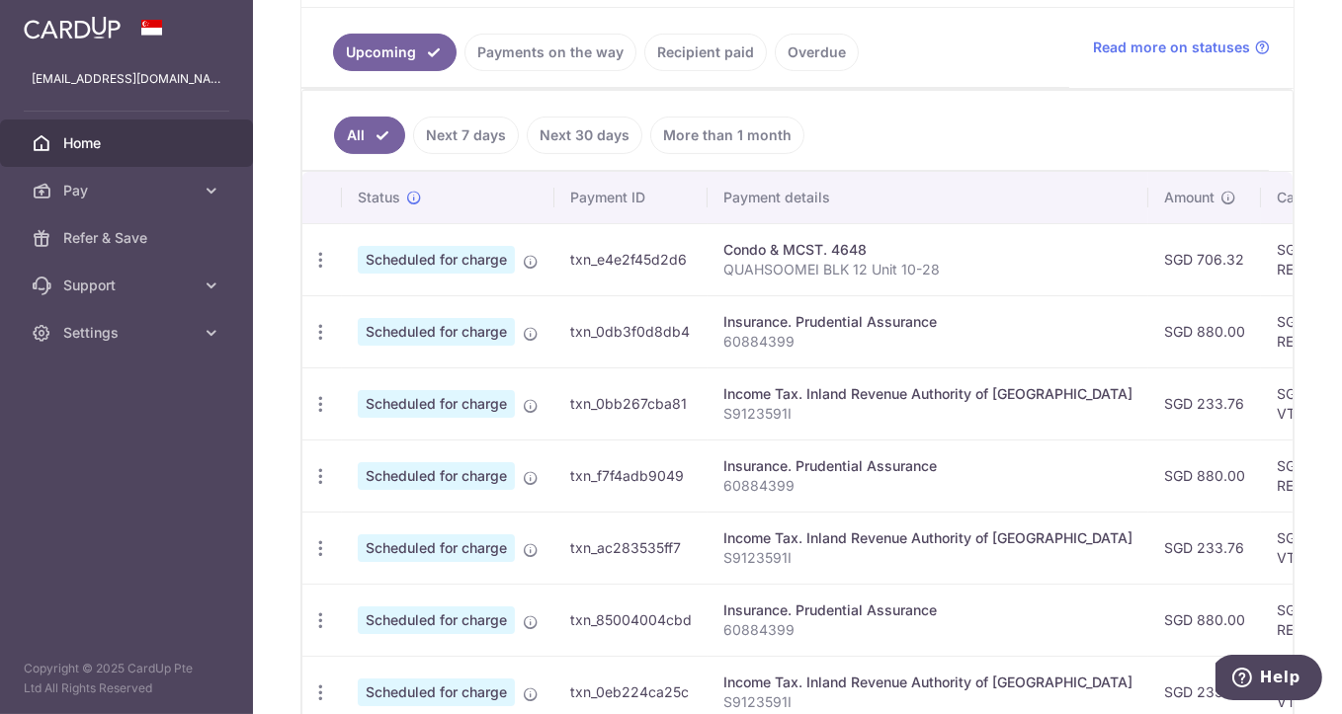  Describe the element at coordinates (1204, 259) in the screenshot. I see `td: SGD 706.32` at that location.